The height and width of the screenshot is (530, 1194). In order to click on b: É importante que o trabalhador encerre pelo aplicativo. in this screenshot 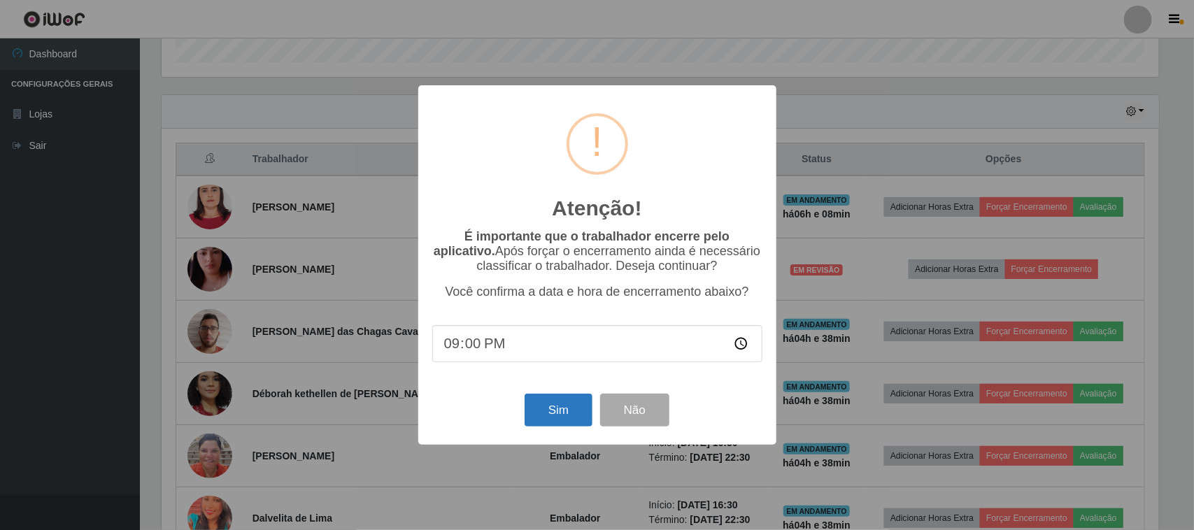, I will do `click(581, 243)`.